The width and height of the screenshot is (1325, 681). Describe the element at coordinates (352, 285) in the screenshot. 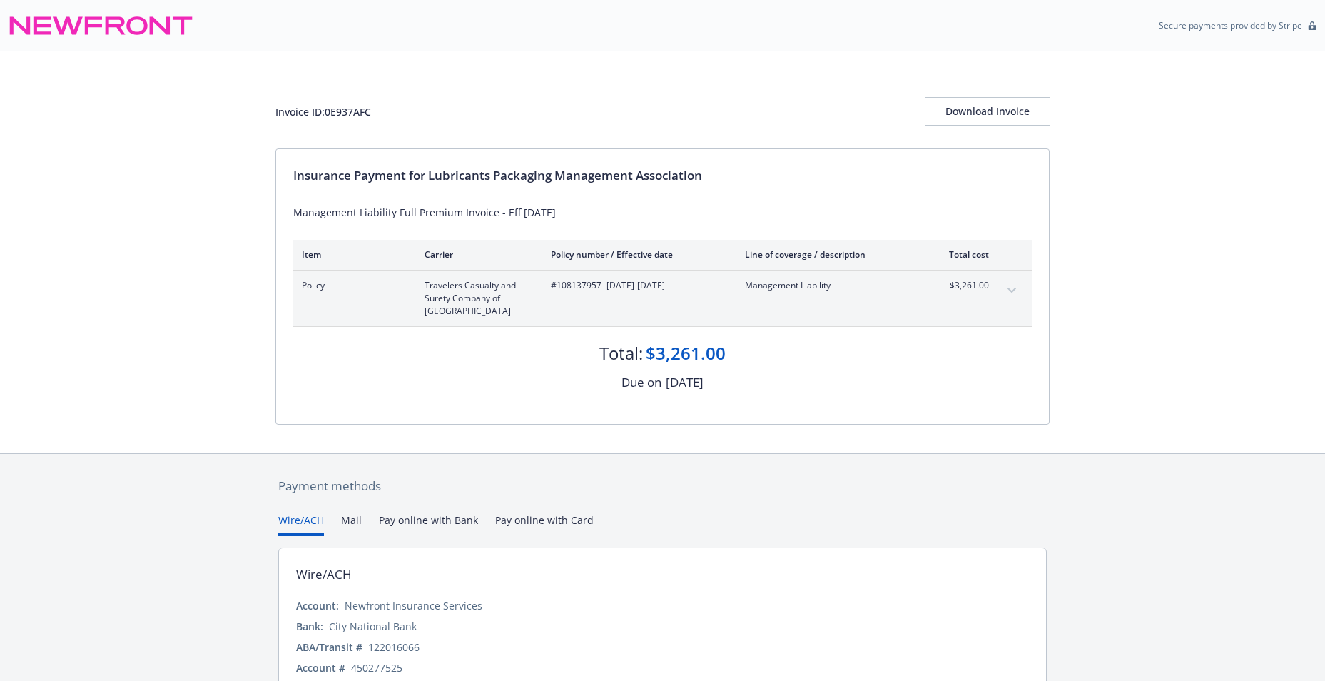

I see `span: Policy` at that location.